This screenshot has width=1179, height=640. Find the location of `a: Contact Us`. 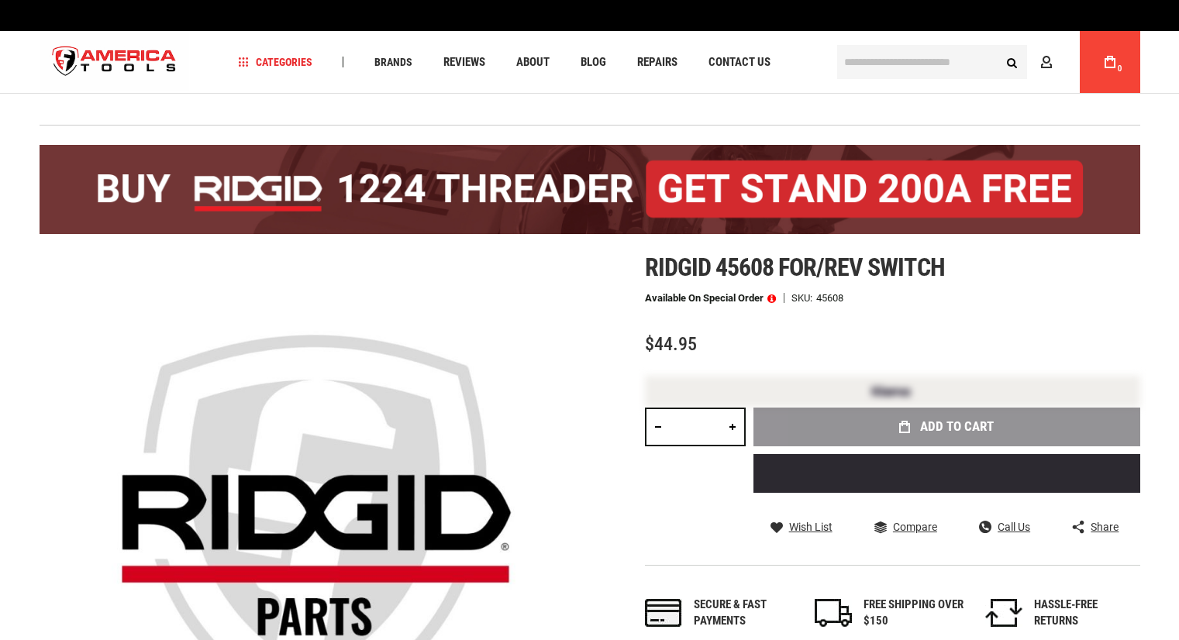

a: Contact Us is located at coordinates (740, 62).